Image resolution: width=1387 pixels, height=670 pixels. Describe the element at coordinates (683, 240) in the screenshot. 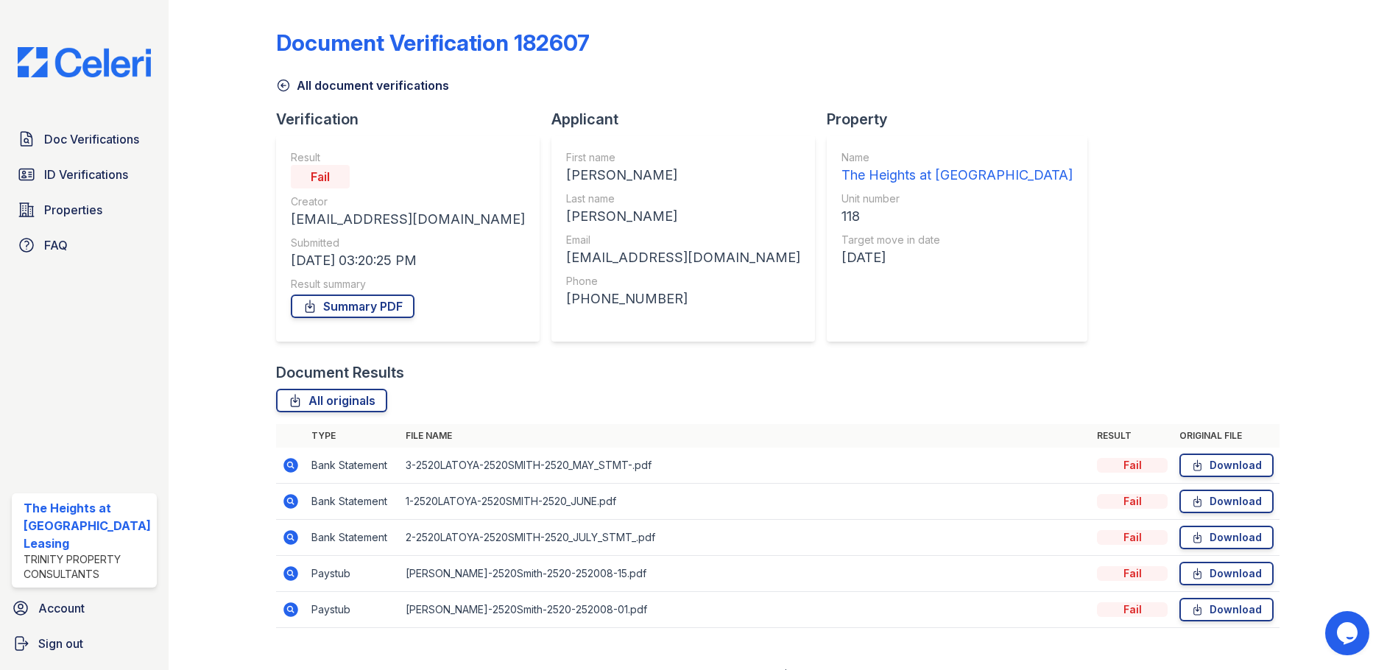

I see `div: Email` at that location.